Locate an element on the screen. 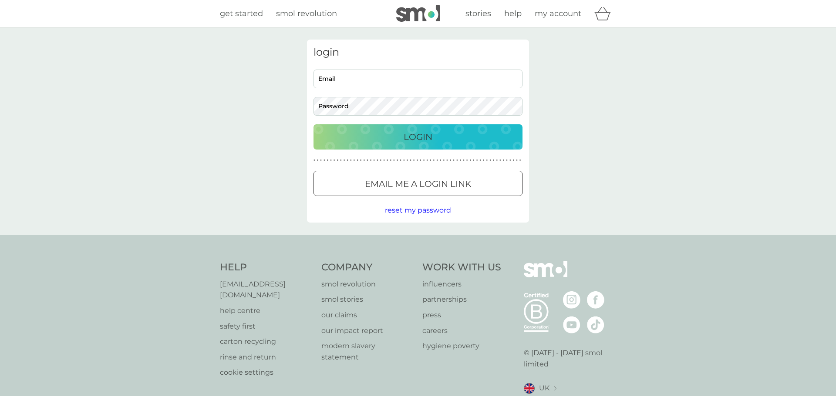 The image size is (836, 396). h3: login is located at coordinates (418, 52).